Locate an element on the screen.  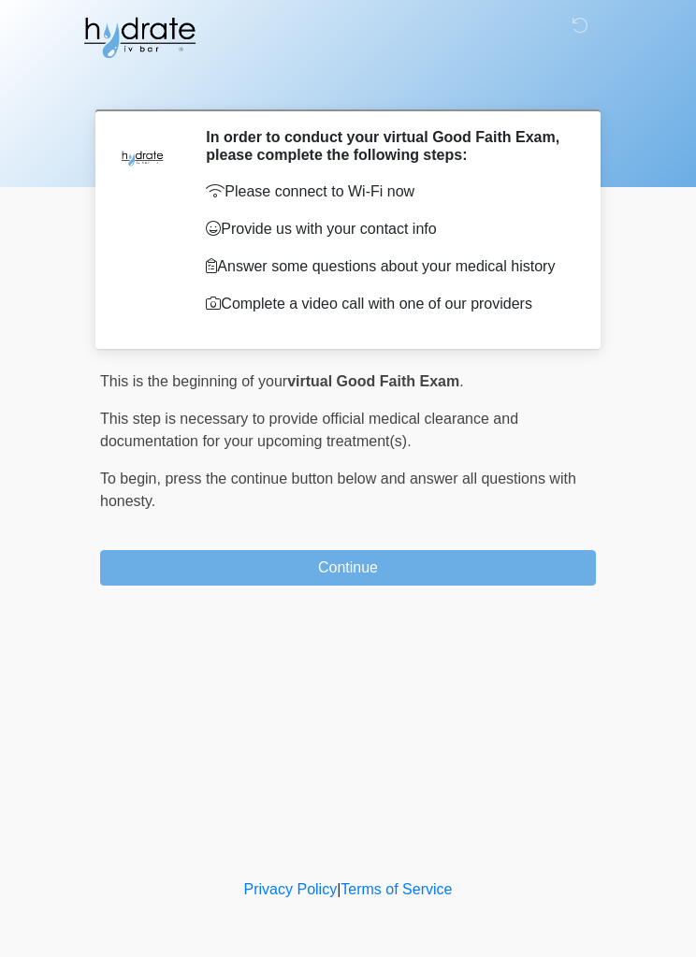
span: press the continue button below and answer all questions with honesty. is located at coordinates (338, 489).